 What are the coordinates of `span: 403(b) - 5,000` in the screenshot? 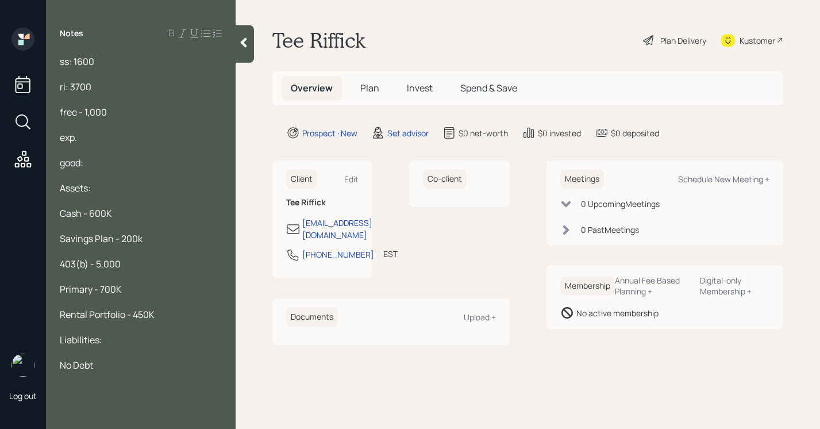 It's located at (90, 264).